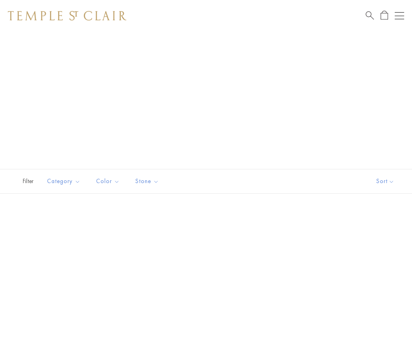 The width and height of the screenshot is (412, 343). What do you see at coordinates (108, 181) in the screenshot?
I see `button: Color` at bounding box center [108, 181].